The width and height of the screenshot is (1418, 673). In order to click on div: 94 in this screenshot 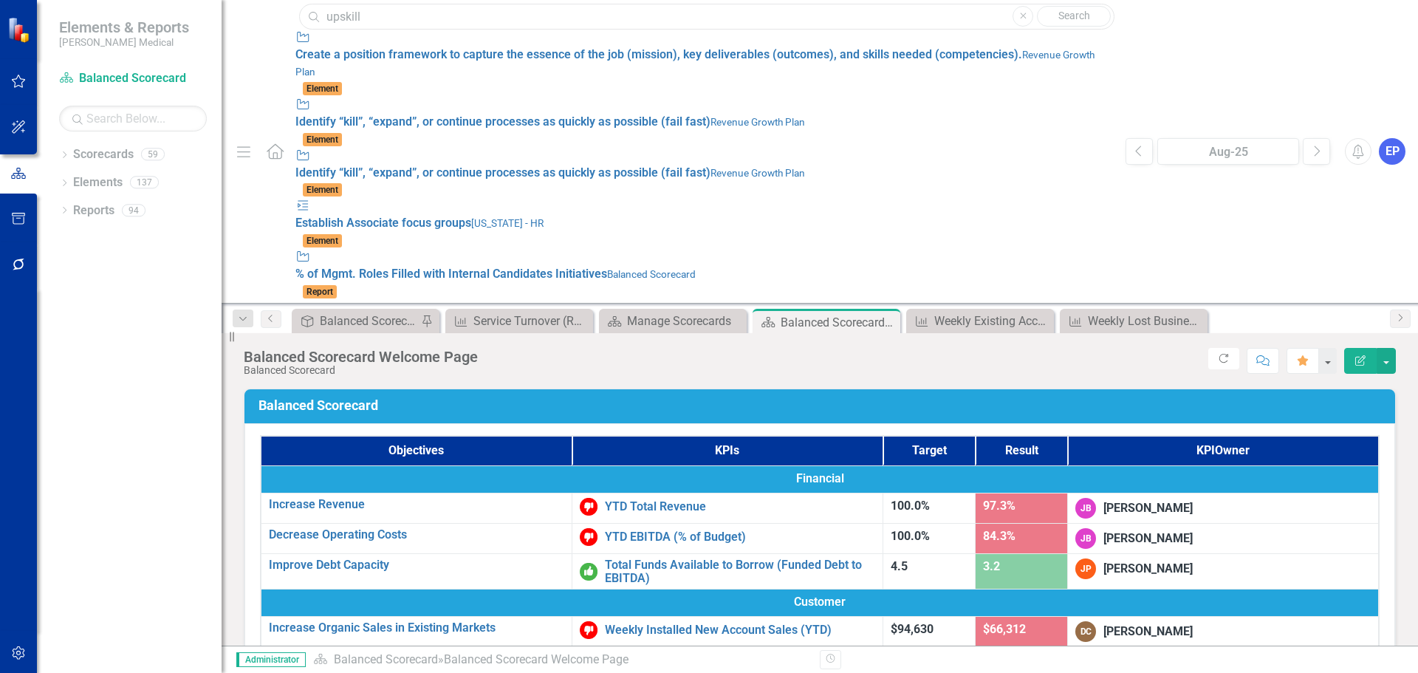, I will do `click(134, 210)`.